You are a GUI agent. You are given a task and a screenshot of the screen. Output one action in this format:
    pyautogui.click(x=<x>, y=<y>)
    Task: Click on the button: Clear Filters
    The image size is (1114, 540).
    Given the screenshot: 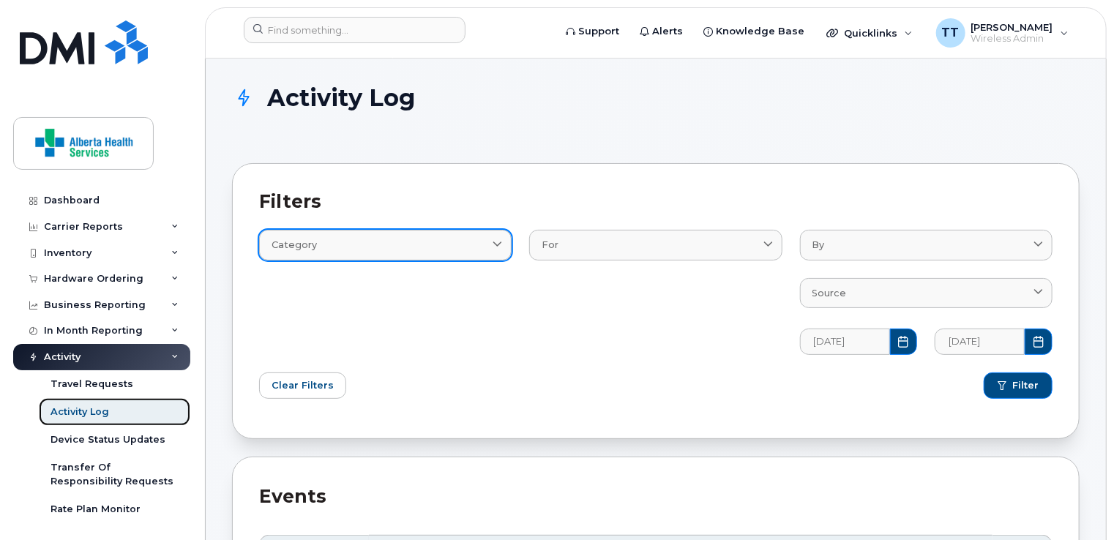 What is the action you would take?
    pyautogui.click(x=302, y=386)
    